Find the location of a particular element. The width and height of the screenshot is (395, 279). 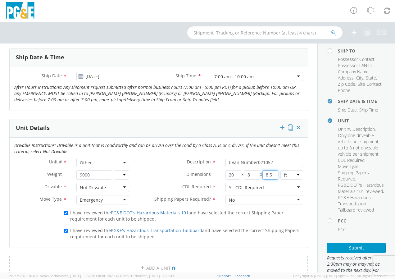

div: Emergency is located at coordinates (91, 200).